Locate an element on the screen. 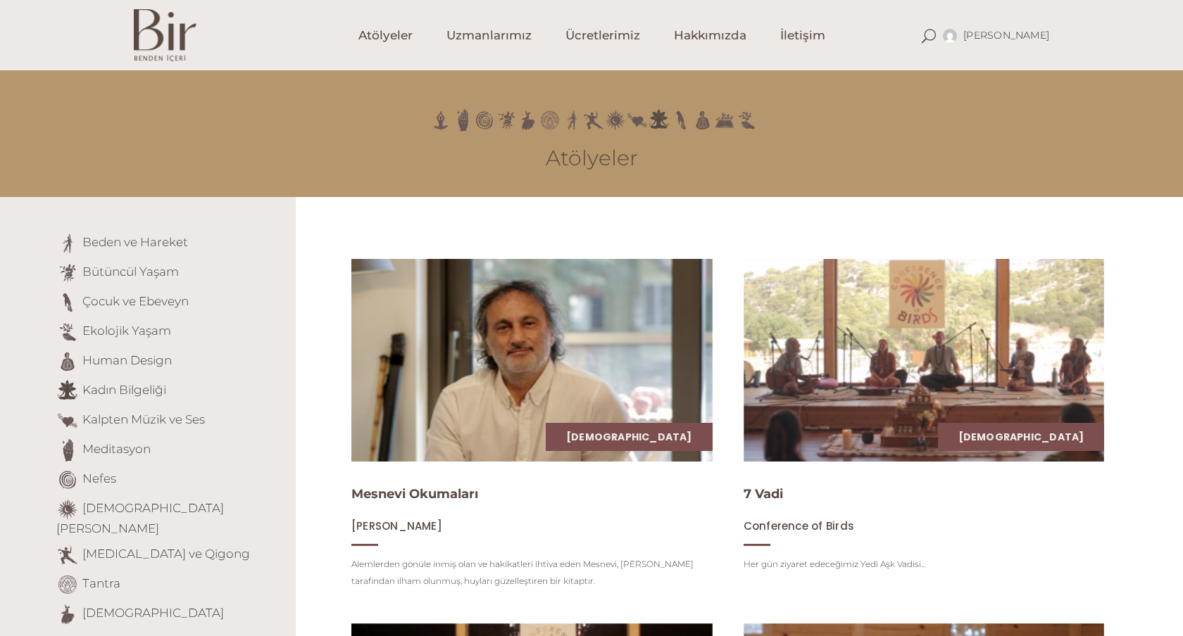 This screenshot has height=636, width=1183. span: İletişim is located at coordinates (802, 35).